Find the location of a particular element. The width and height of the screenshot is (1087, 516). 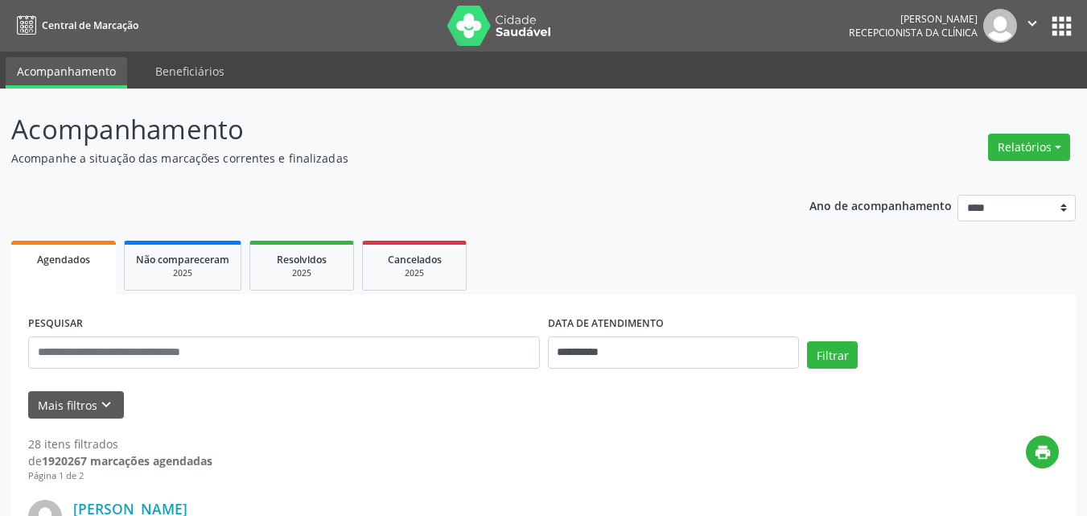

strong: 1920267 marcações agendadas is located at coordinates (127, 460).